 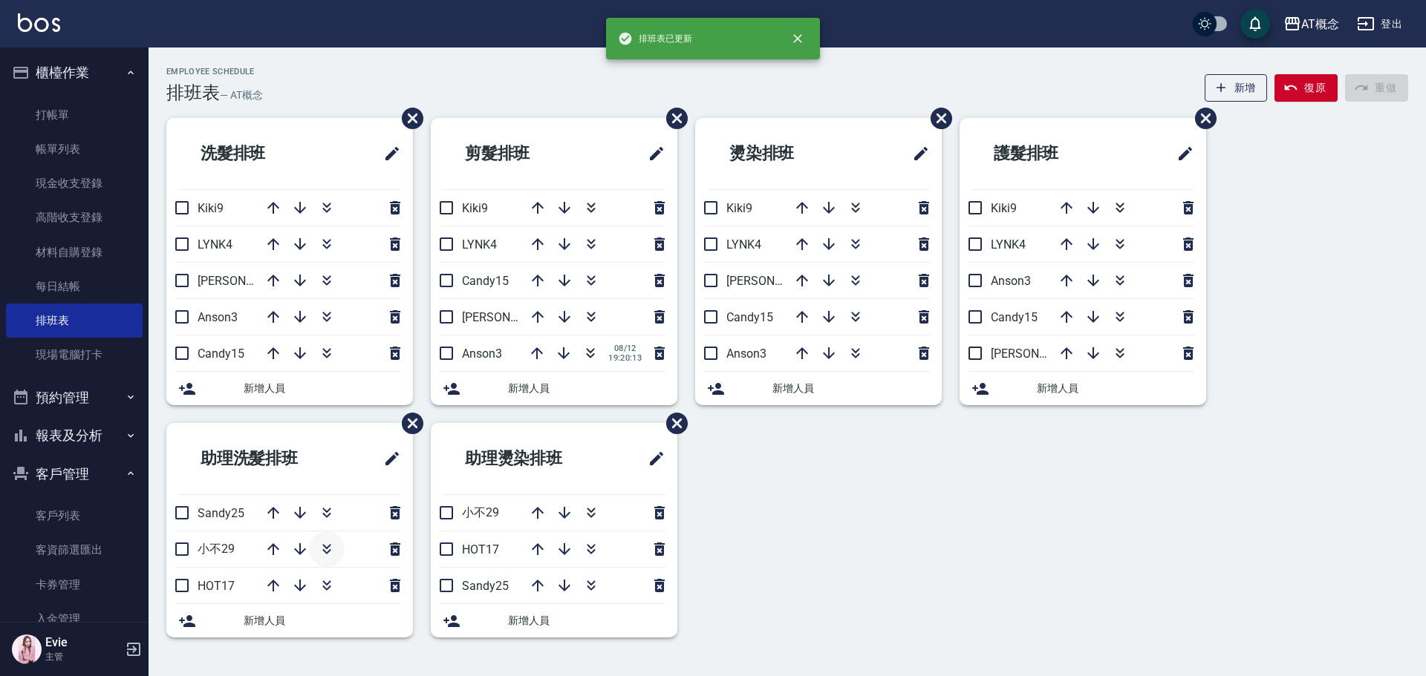 I want to click on a: 打帳單, so click(x=74, y=115).